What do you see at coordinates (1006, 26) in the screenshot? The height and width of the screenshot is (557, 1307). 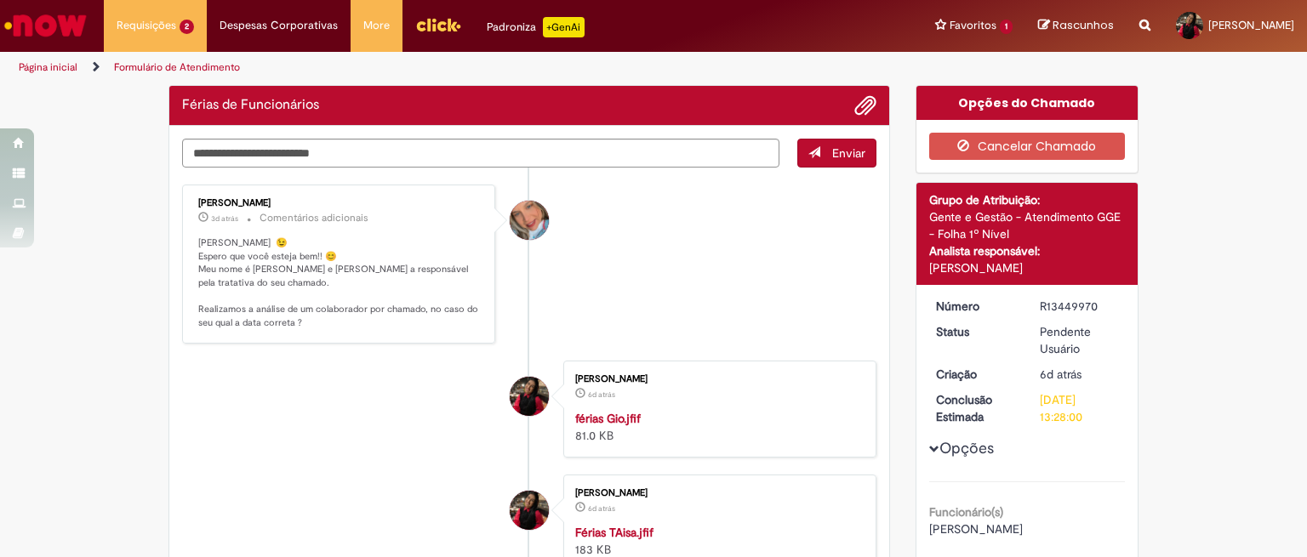 I see `span: 1` at bounding box center [1006, 26].